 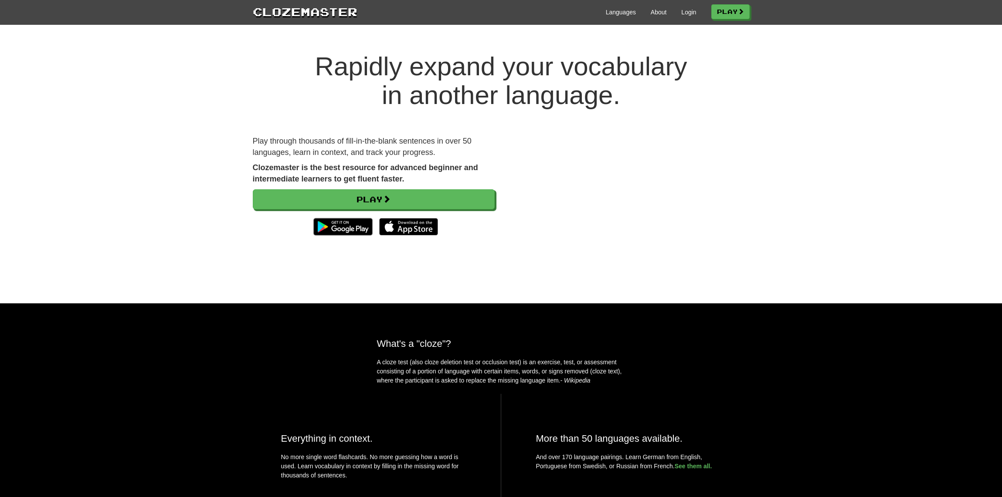 What do you see at coordinates (373, 439) in the screenshot?
I see `h2: Everything in context.` at bounding box center [373, 439].